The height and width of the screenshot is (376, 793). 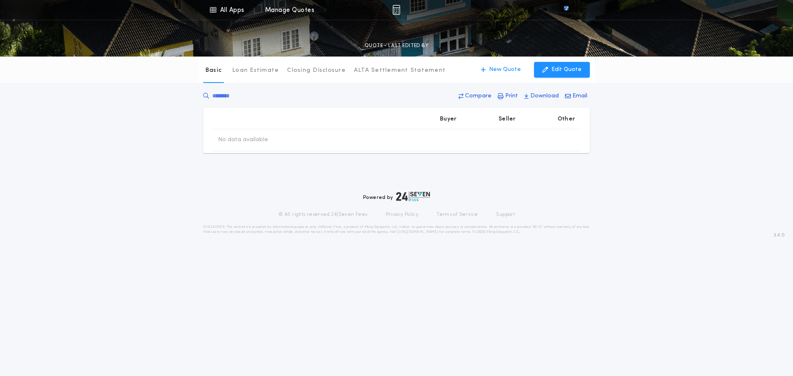 What do you see at coordinates (566, 10) in the screenshot?
I see `img: vs-icon` at bounding box center [566, 10].